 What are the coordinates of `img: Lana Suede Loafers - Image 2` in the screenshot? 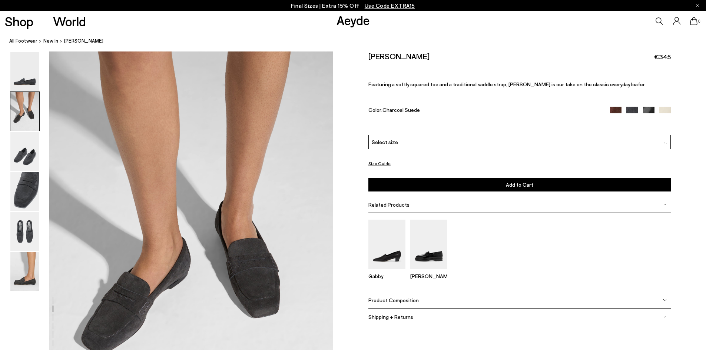 It's located at (25, 111).